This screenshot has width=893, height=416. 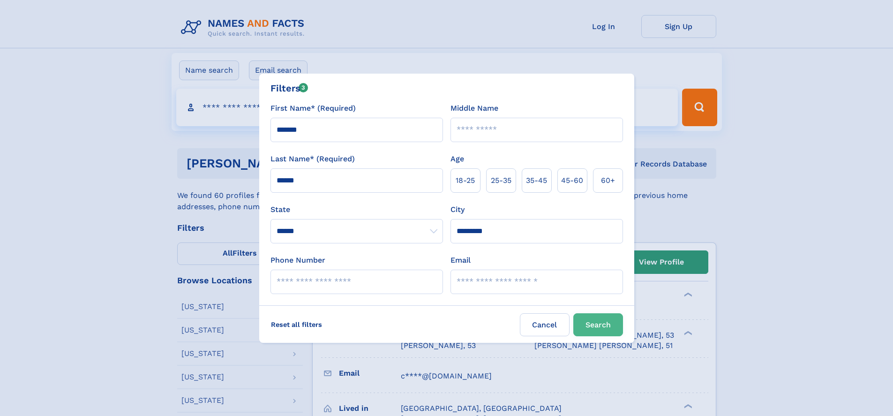 What do you see at coordinates (465, 180) in the screenshot?
I see `span: 18‑25` at bounding box center [465, 180].